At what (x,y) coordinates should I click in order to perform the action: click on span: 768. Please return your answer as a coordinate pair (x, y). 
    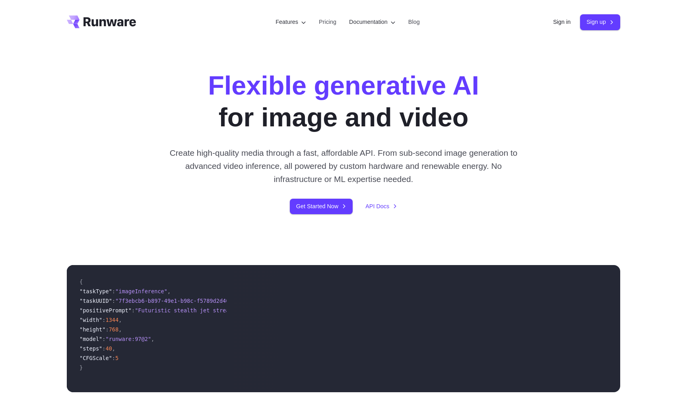
    Looking at the image, I should click on (114, 330).